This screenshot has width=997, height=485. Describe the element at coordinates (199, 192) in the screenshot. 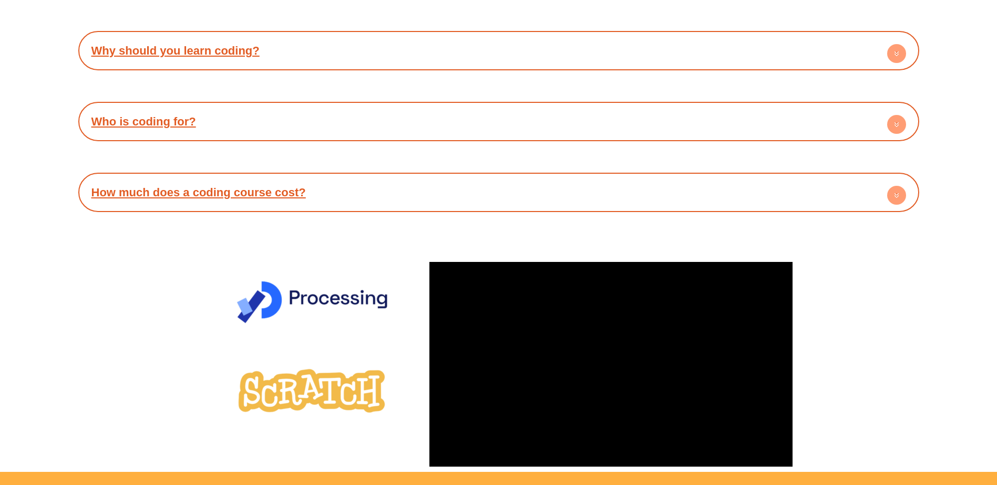

I see `a: How much does a coding course cost?` at that location.